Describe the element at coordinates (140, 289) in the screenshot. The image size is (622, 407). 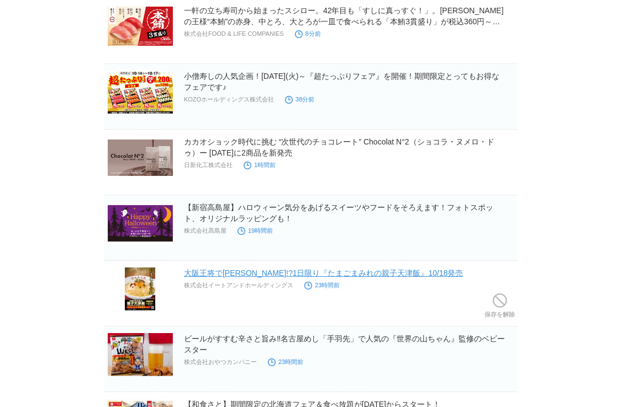
I see `img: 大阪王将で玉子まみれ!?1日限り『たまごまみれの親子天津飯』10/18発売` at that location.